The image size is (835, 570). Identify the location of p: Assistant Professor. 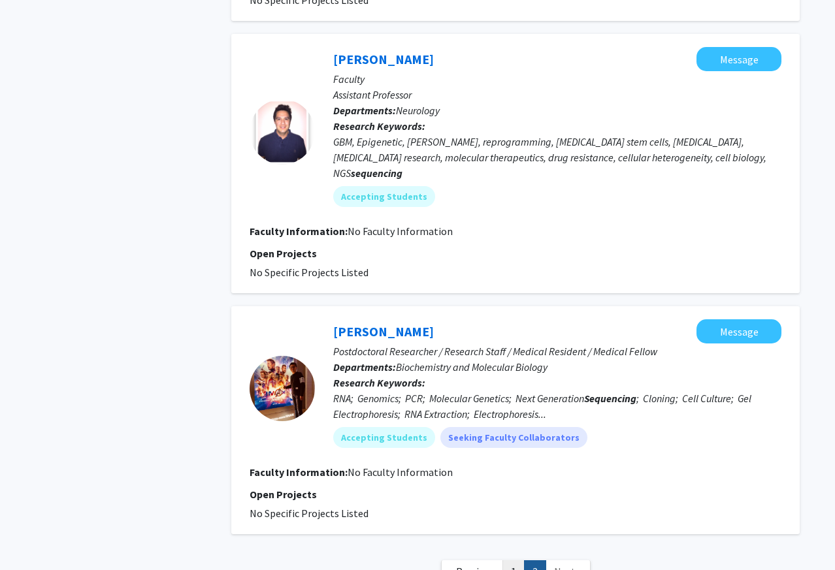
(557, 95).